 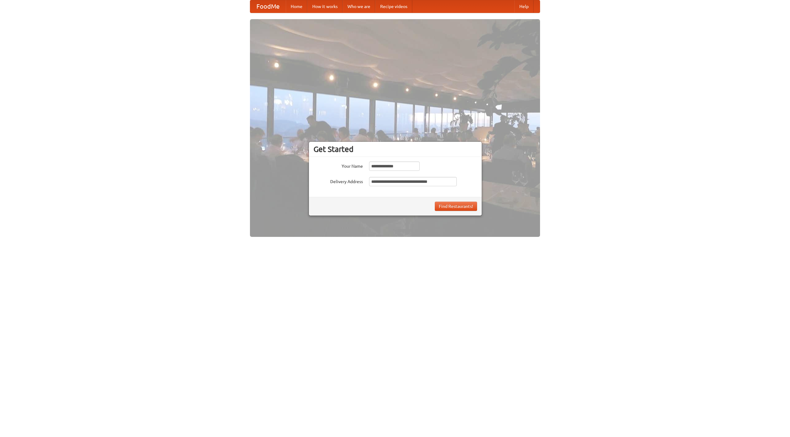 What do you see at coordinates (456, 206) in the screenshot?
I see `button: Find Restaurants!` at bounding box center [456, 206].